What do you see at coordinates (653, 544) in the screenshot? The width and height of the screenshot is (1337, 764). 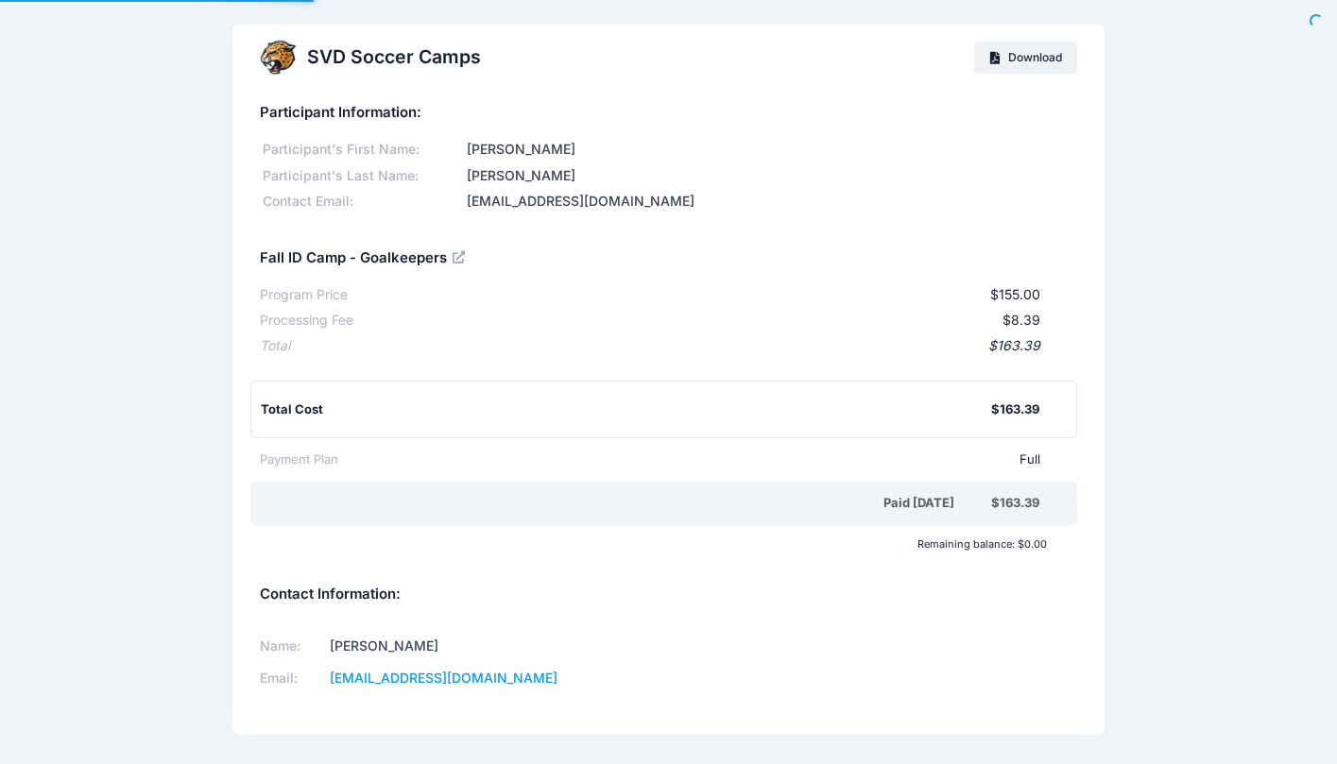 I see `div: Remaining balance: $0.00` at bounding box center [653, 544].